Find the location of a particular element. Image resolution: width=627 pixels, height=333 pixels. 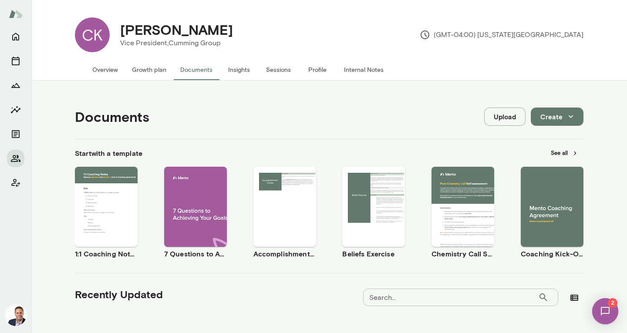

button: Members is located at coordinates (16, 158).